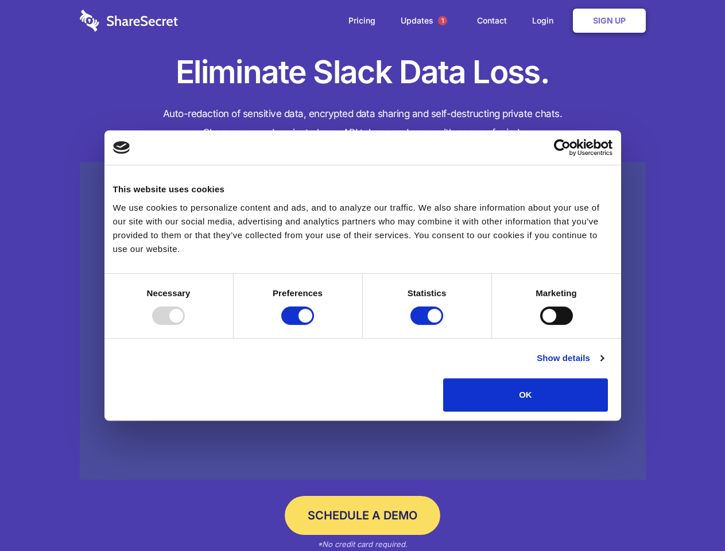 Image resolution: width=725 pixels, height=551 pixels. What do you see at coordinates (443, 21) in the screenshot?
I see `span: 1` at bounding box center [443, 21].